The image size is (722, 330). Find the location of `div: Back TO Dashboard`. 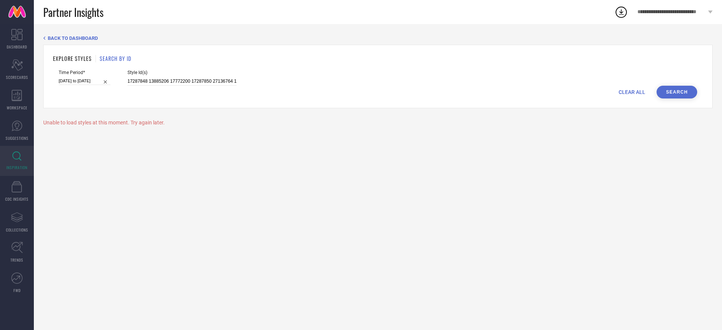

div: Back TO Dashboard is located at coordinates (378, 38).